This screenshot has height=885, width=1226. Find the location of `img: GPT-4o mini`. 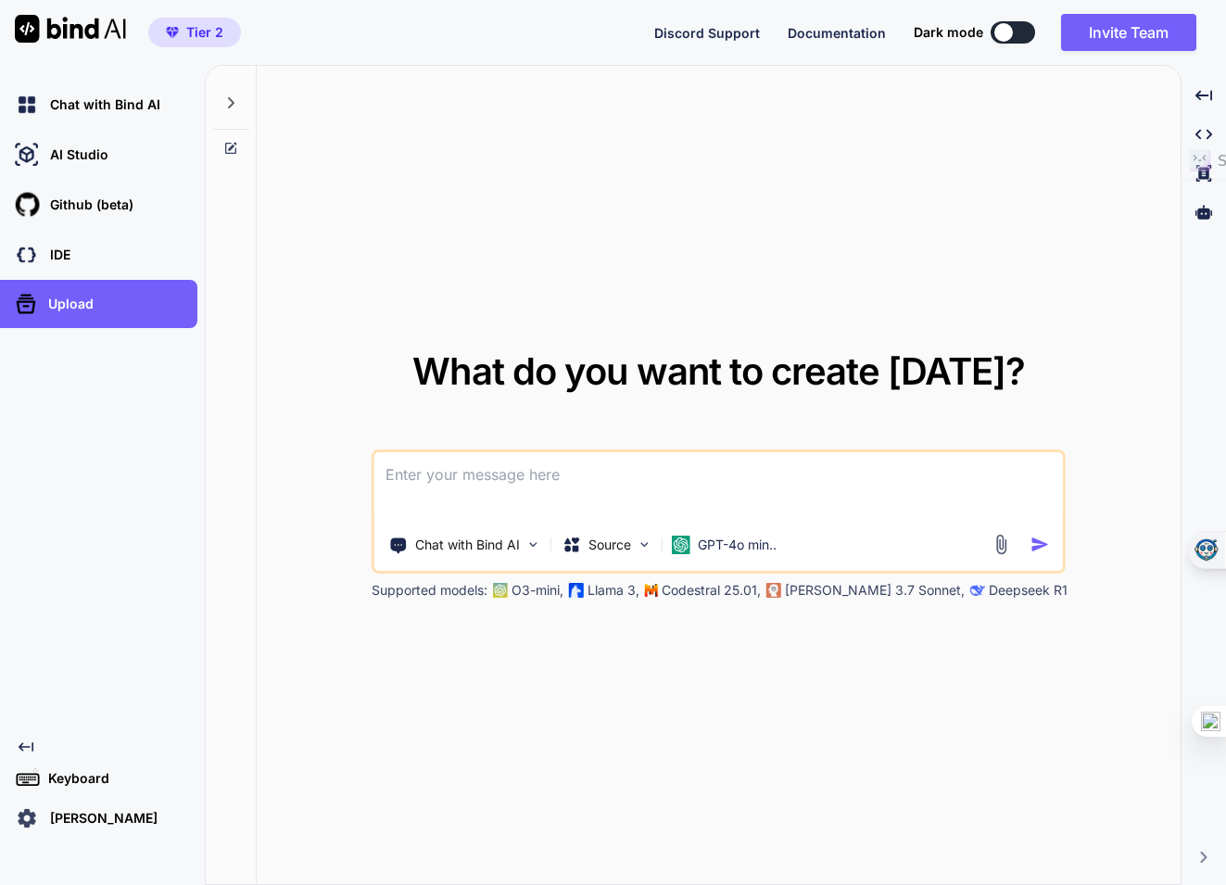

img: GPT-4o mini is located at coordinates (681, 545).